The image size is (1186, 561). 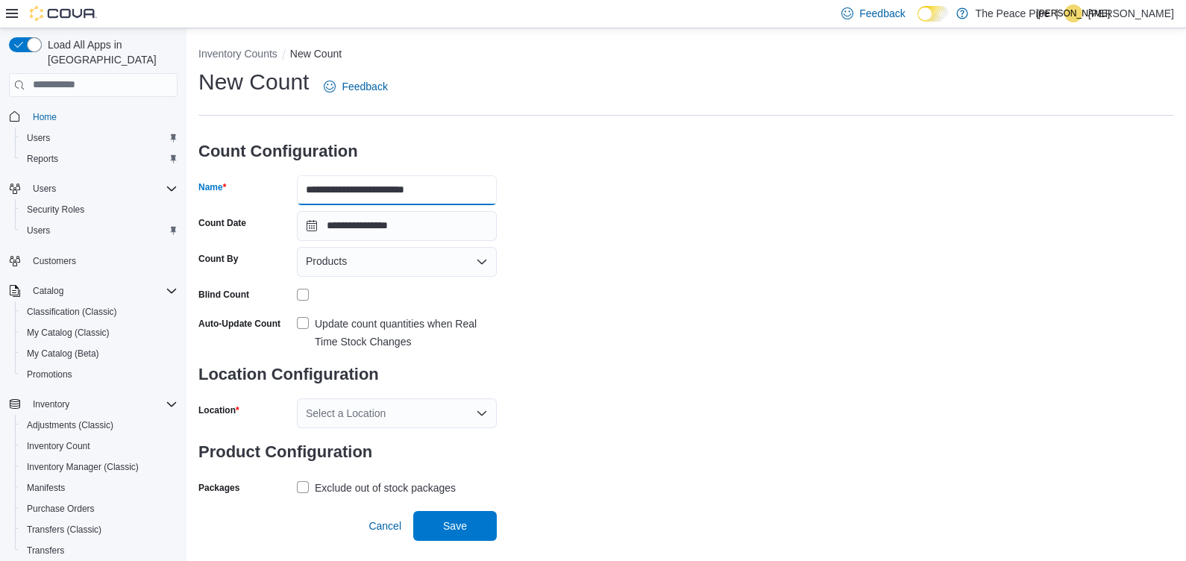 What do you see at coordinates (348, 452) in the screenshot?
I see `h3: Product Configuration` at bounding box center [348, 452].